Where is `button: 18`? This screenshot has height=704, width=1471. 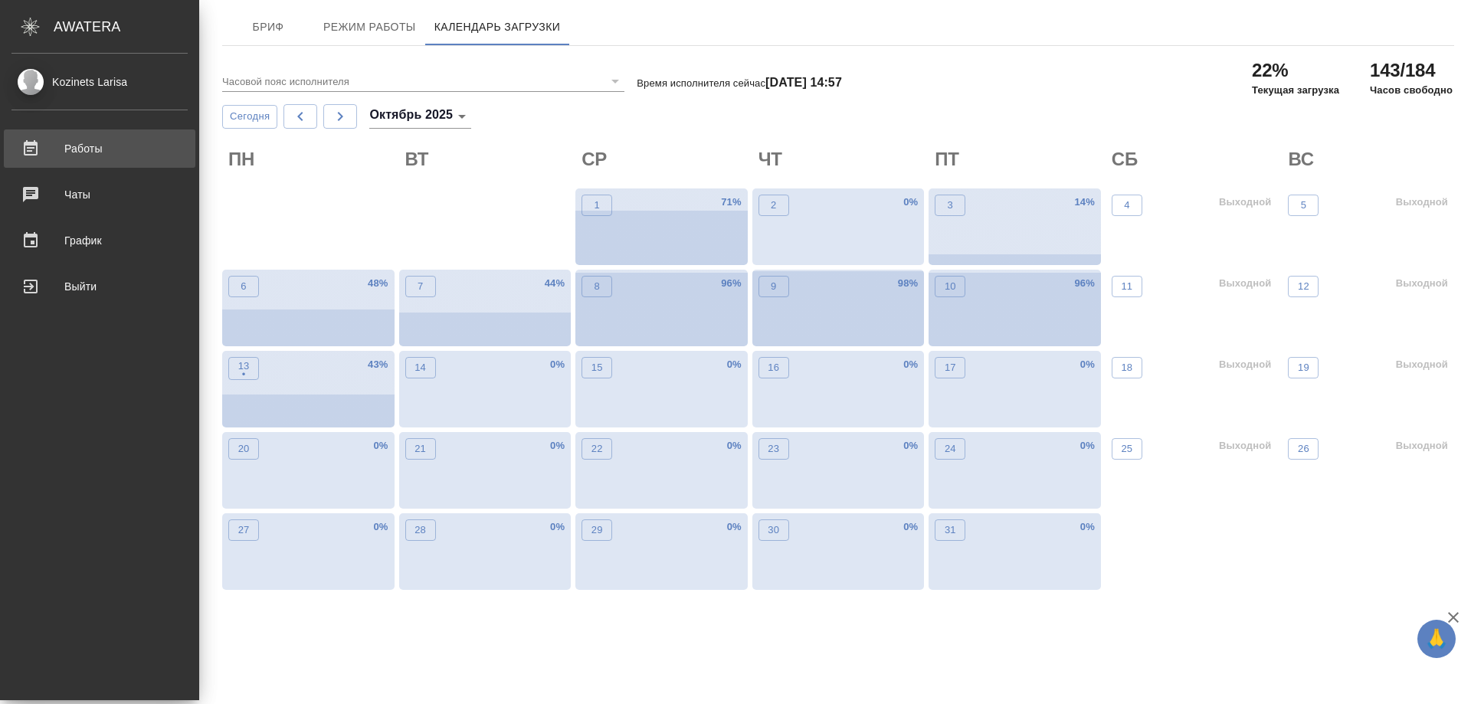 button: 18 is located at coordinates (1127, 368).